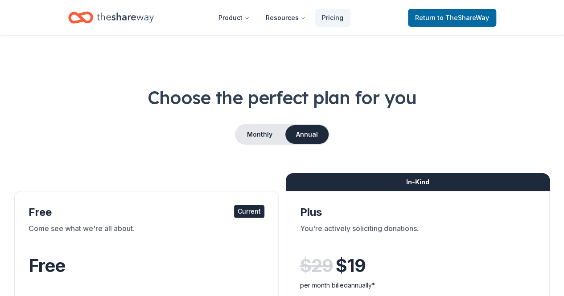  Describe the element at coordinates (146, 236) in the screenshot. I see `div: Come see what we're all about.` at that location.